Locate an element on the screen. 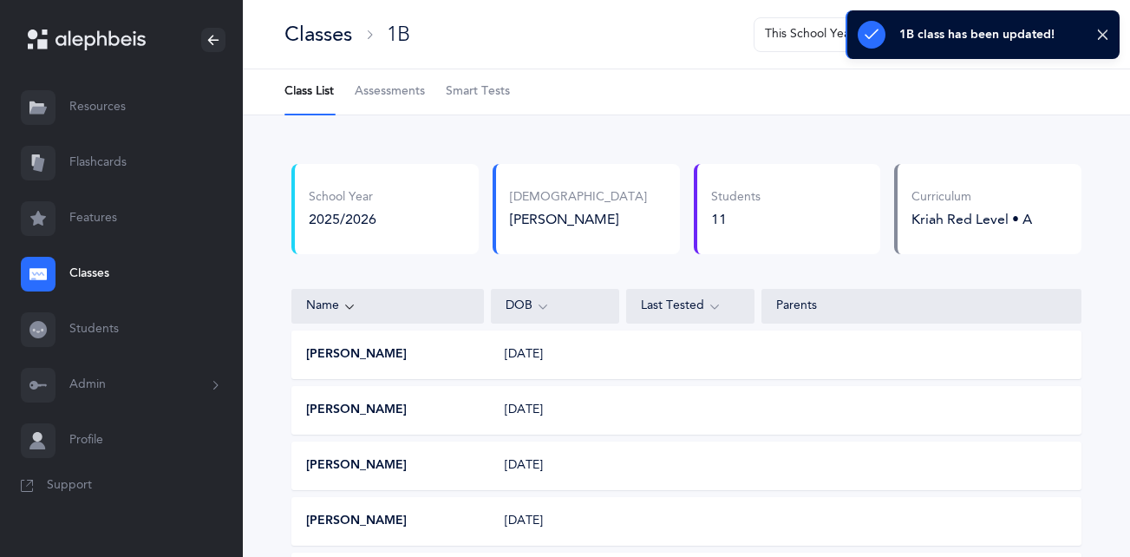 Image resolution: width=1130 pixels, height=557 pixels. div: Classes is located at coordinates (318, 34).